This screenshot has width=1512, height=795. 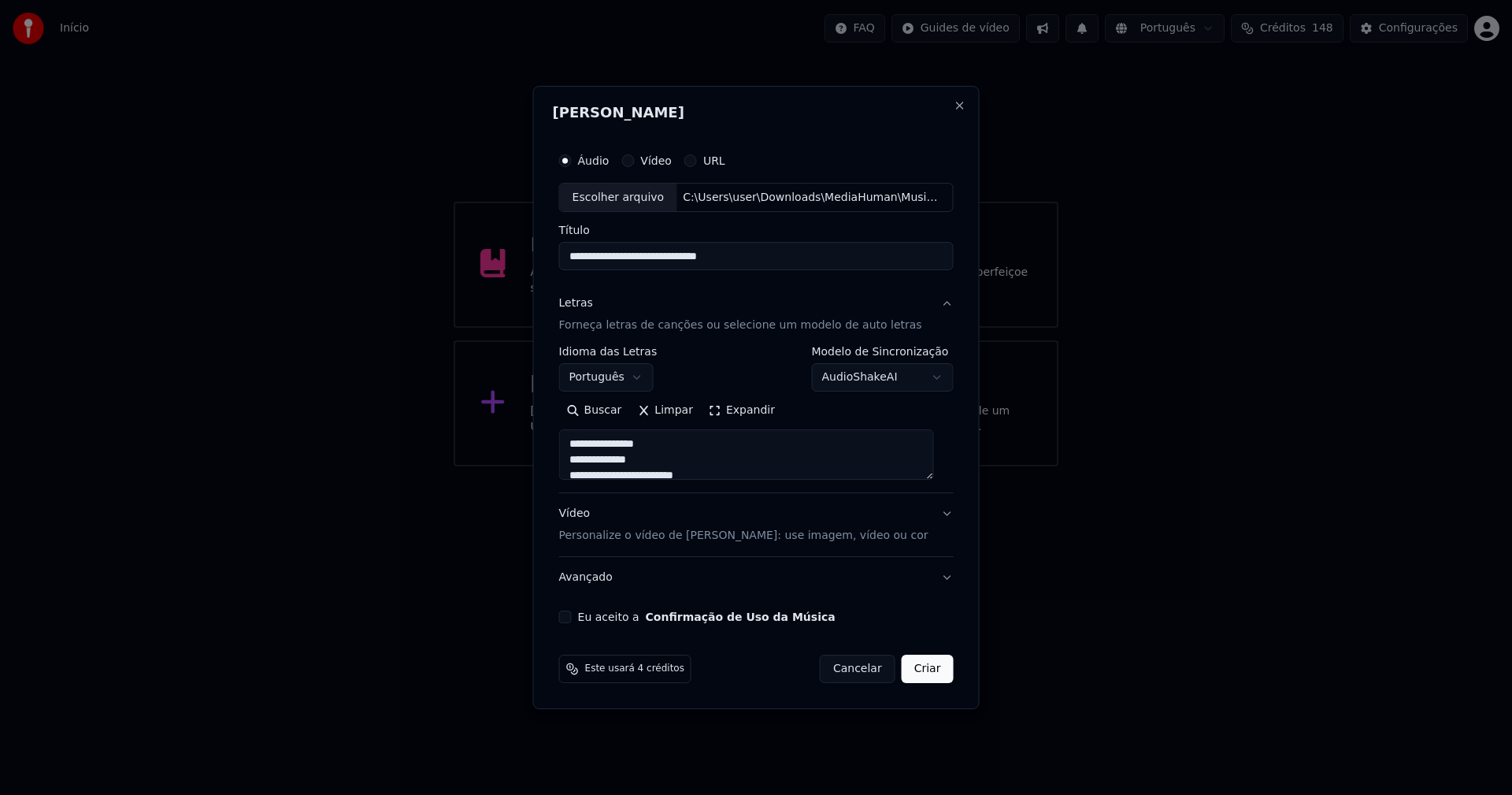 I want to click on button: Buscar, so click(x=595, y=411).